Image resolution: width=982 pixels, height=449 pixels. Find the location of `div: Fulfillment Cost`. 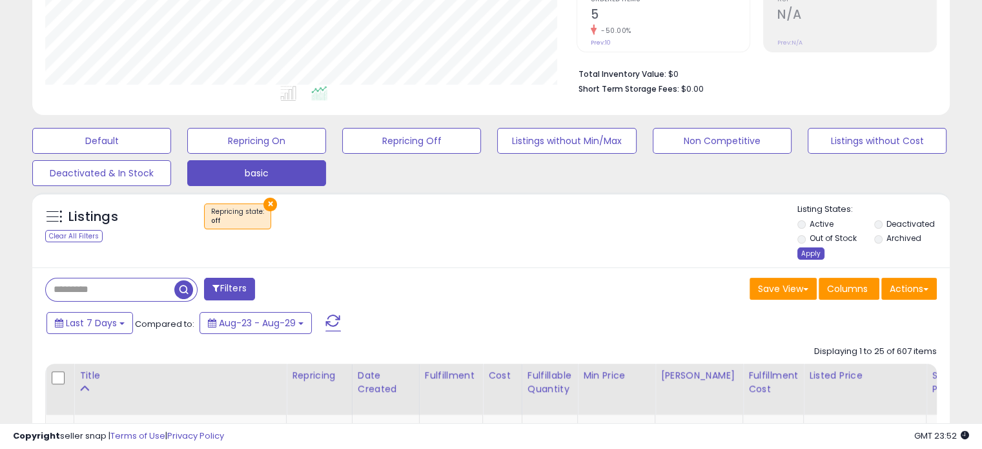

div: Fulfillment Cost is located at coordinates (773, 382).